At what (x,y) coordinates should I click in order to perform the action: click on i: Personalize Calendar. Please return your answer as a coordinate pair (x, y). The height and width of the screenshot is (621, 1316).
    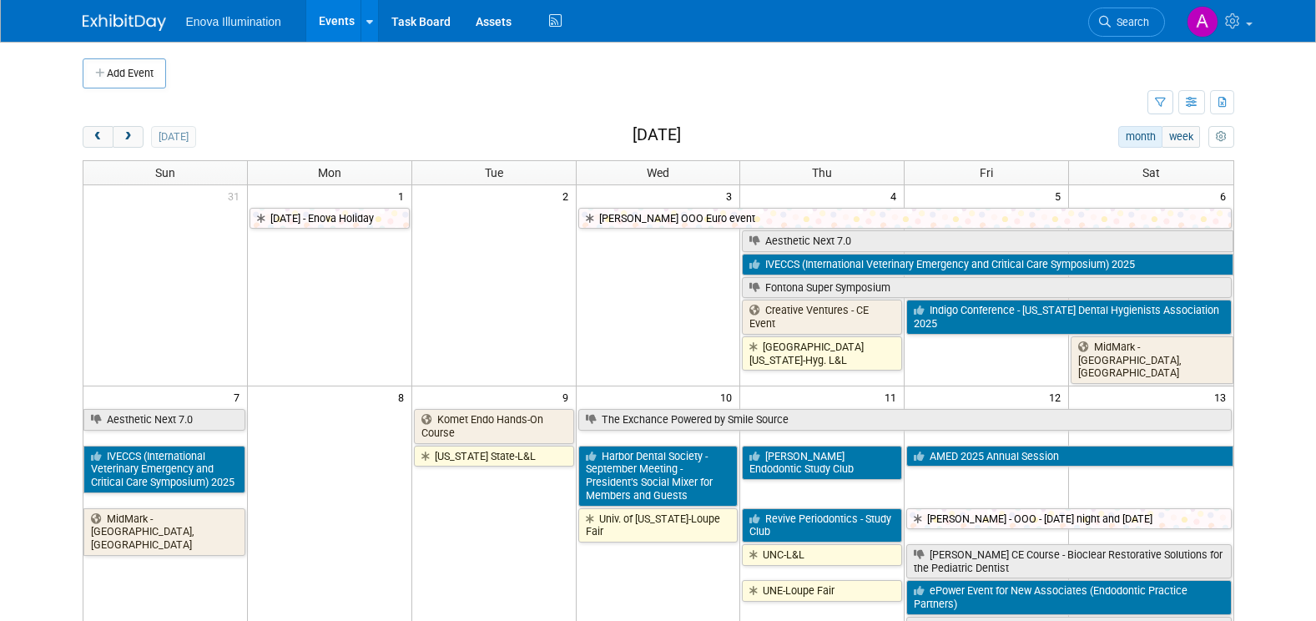
    Looking at the image, I should click on (1221, 137).